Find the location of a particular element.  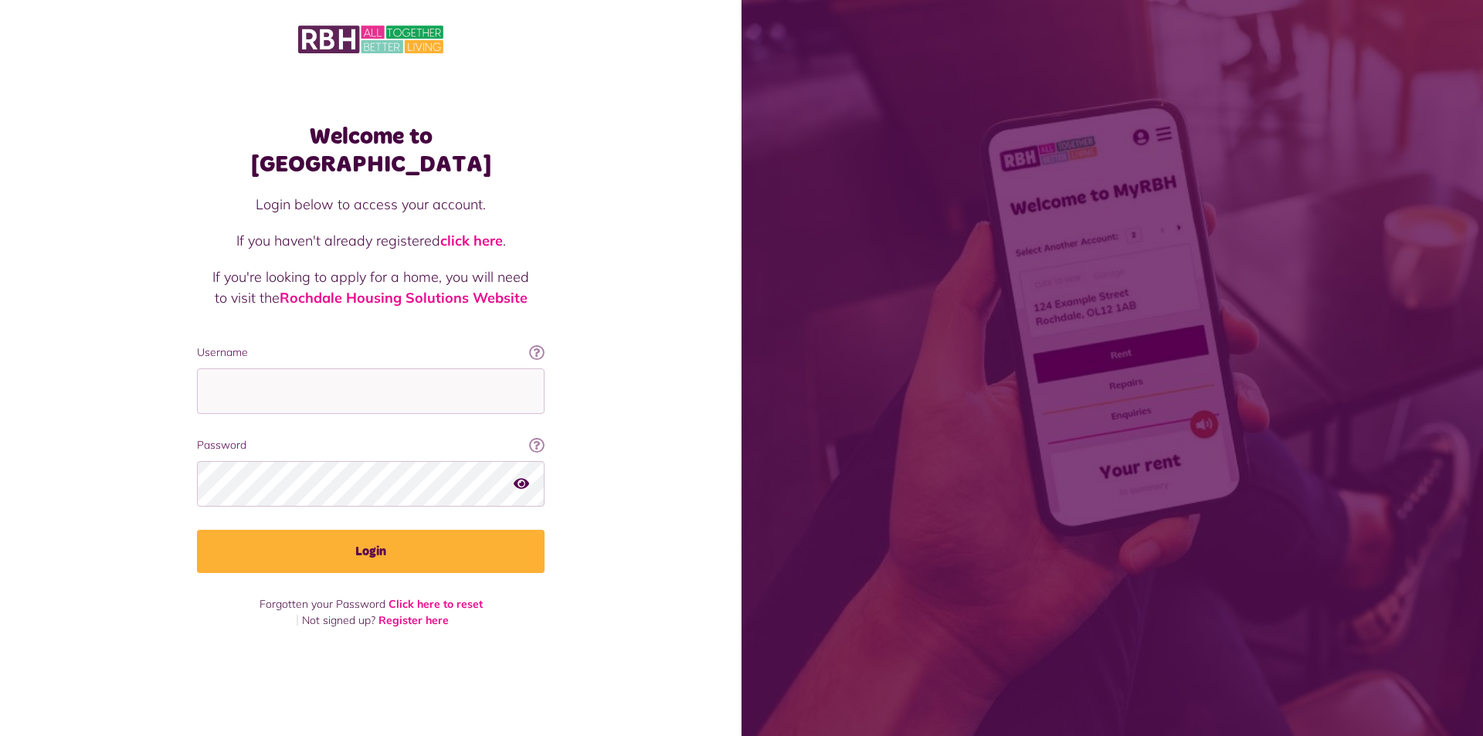

a: Click here to reset is located at coordinates (436, 604).